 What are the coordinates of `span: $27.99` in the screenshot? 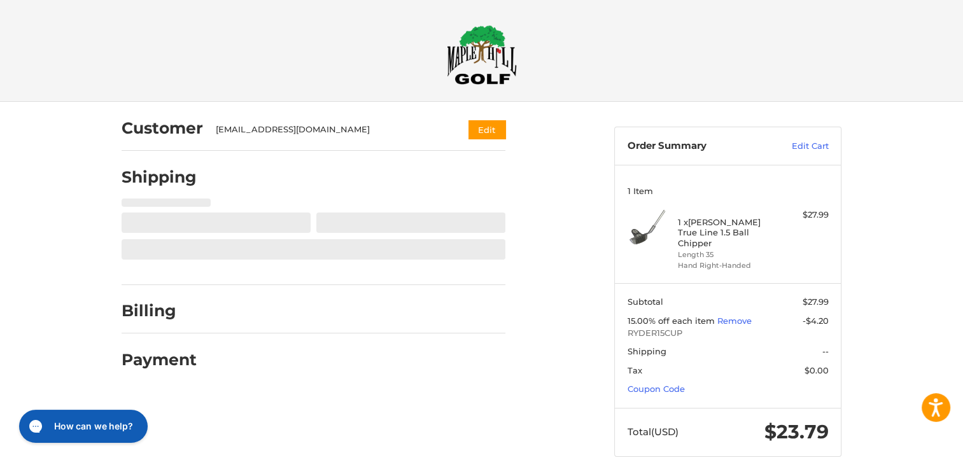 It's located at (816, 302).